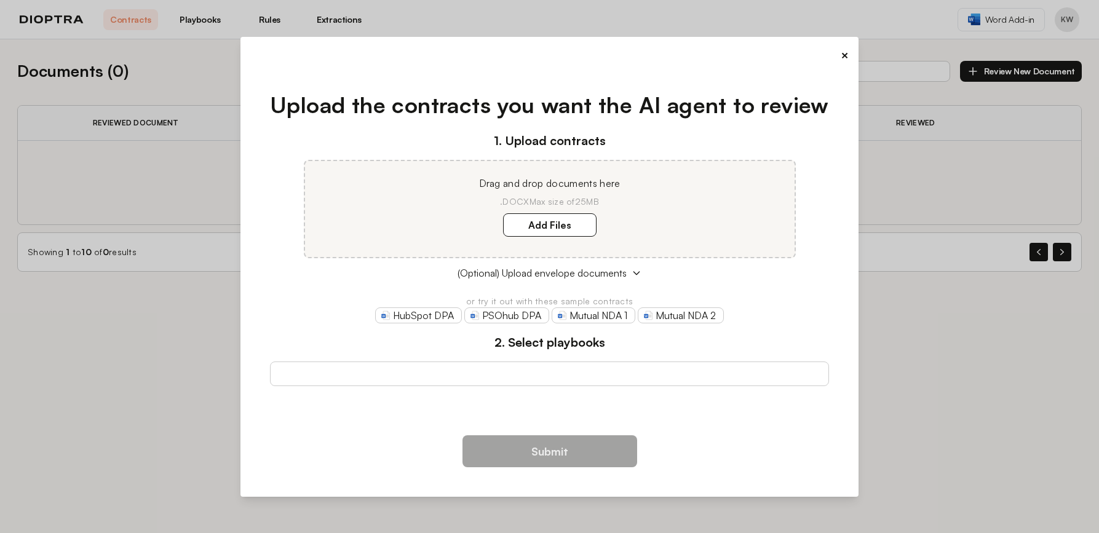  I want to click on h1: Upload the contracts you want the AI agent to review, so click(549, 105).